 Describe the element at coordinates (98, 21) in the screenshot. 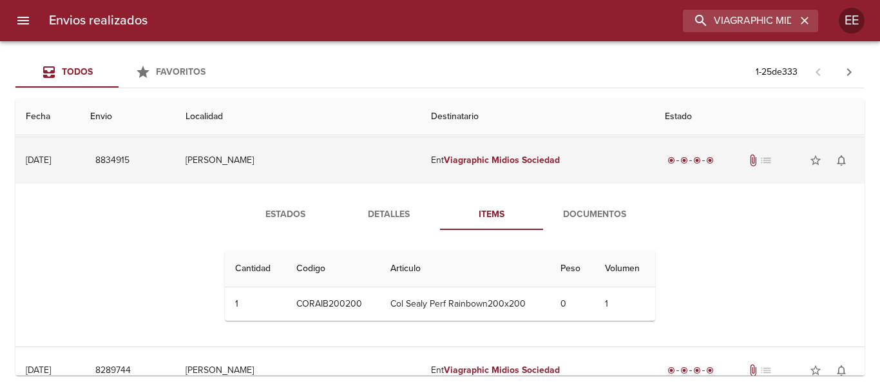

I see `h6: Envios realizados` at that location.